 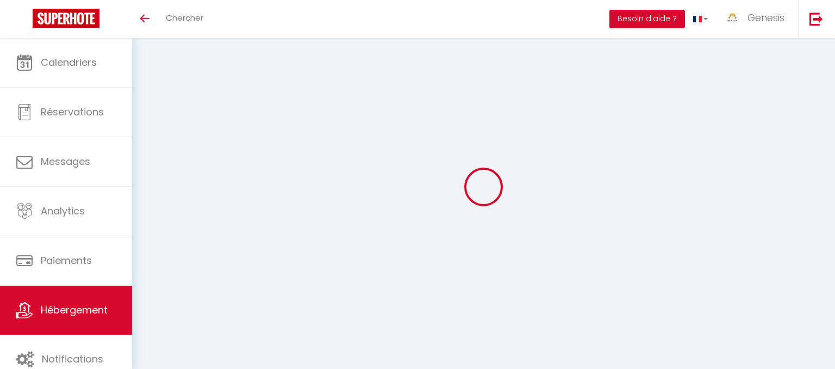 I want to click on span: Hébergement, so click(x=74, y=309).